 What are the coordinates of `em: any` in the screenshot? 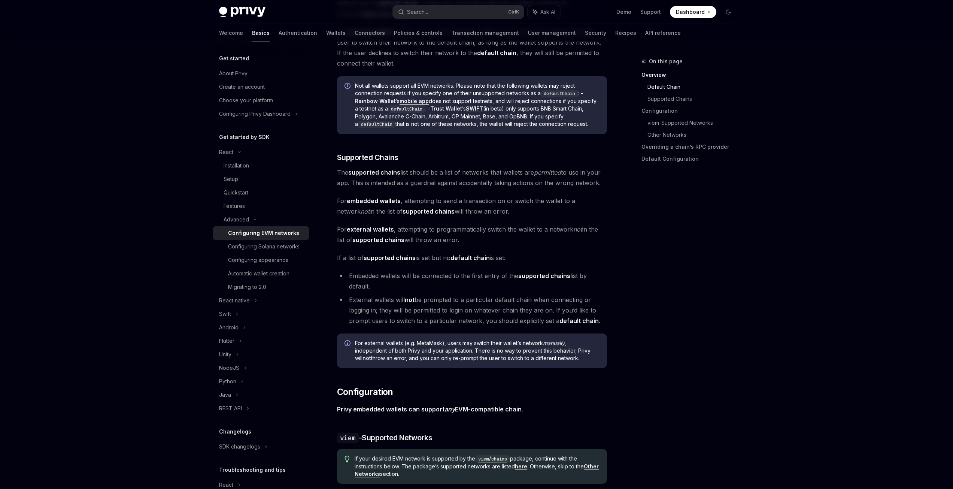 It's located at (450, 409).